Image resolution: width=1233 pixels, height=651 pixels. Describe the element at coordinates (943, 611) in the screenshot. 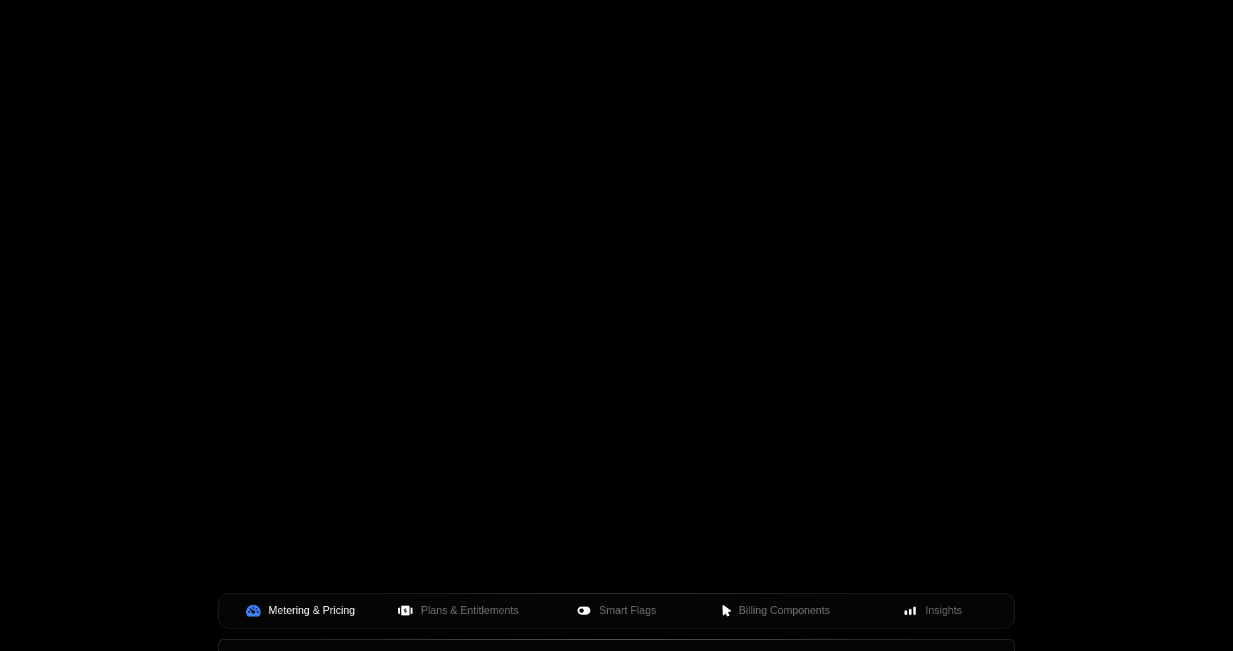

I see `span: Insights` at that location.